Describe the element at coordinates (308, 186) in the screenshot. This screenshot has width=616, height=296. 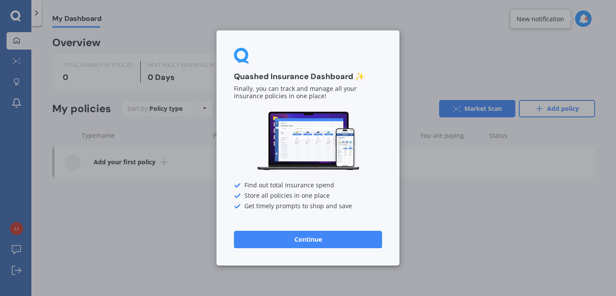
I see `div: Find out total insurance spend` at that location.